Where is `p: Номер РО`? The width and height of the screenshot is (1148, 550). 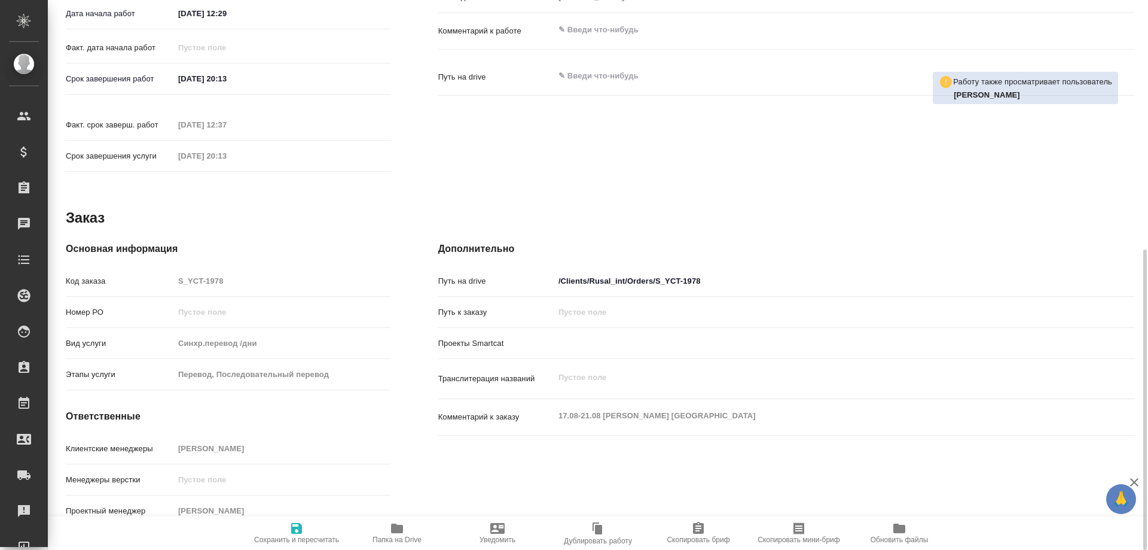 p: Номер РО is located at coordinates (120, 312).